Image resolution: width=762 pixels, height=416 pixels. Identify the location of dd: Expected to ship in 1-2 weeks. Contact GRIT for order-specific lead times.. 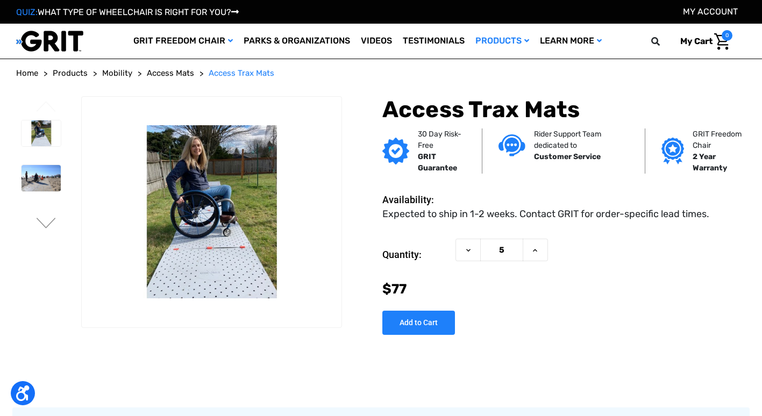
(546, 214).